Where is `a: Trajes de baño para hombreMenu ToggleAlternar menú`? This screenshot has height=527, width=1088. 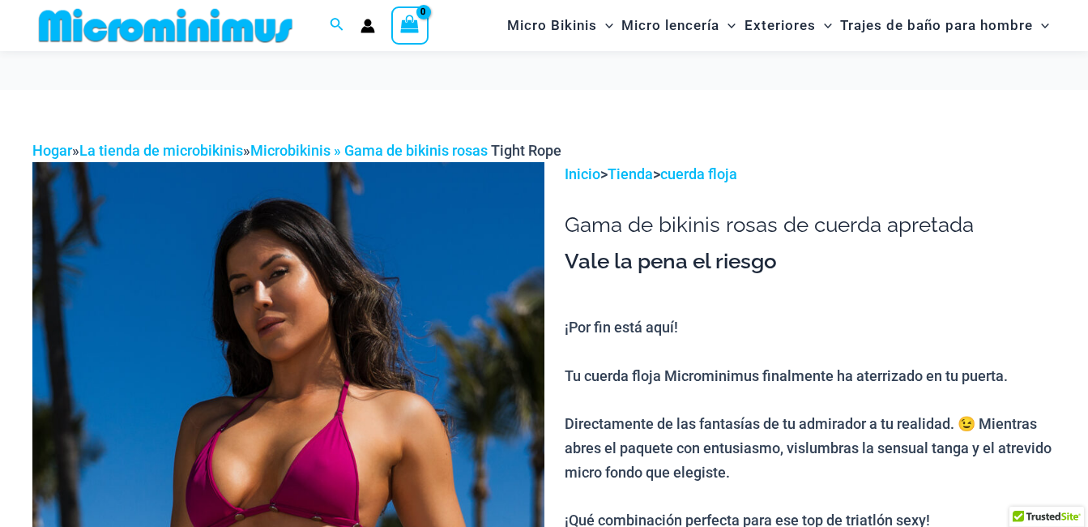
a: Trajes de baño para hombreMenu ToggleAlternar menú is located at coordinates (944, 25).